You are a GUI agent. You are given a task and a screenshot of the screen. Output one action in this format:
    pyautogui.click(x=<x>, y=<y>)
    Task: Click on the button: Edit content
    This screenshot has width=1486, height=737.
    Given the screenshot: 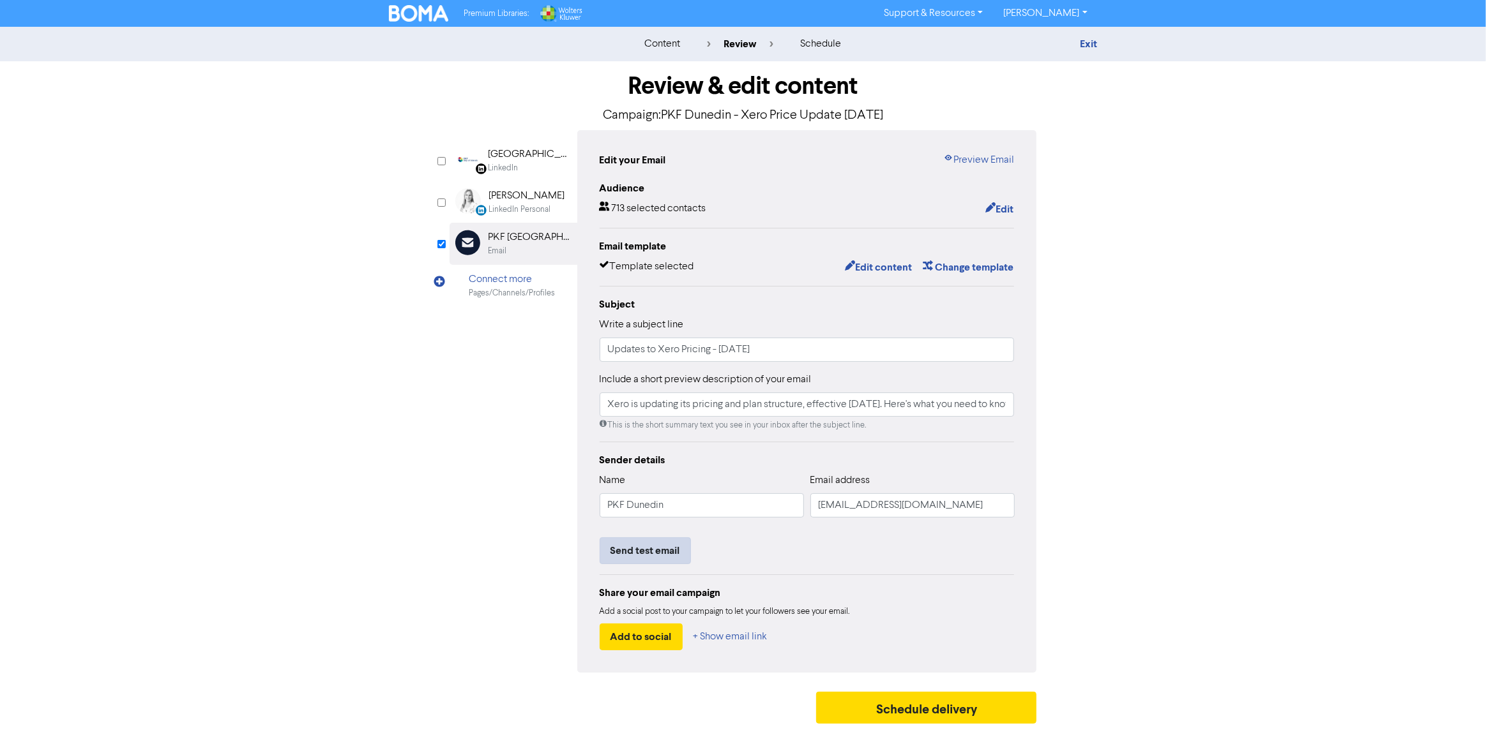 What is the action you would take?
    pyautogui.click(x=878, y=268)
    